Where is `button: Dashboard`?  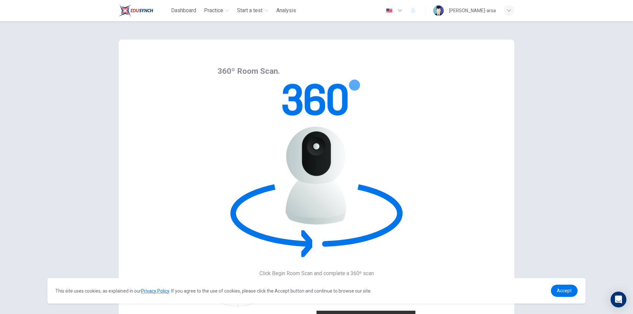 button: Dashboard is located at coordinates (184, 11).